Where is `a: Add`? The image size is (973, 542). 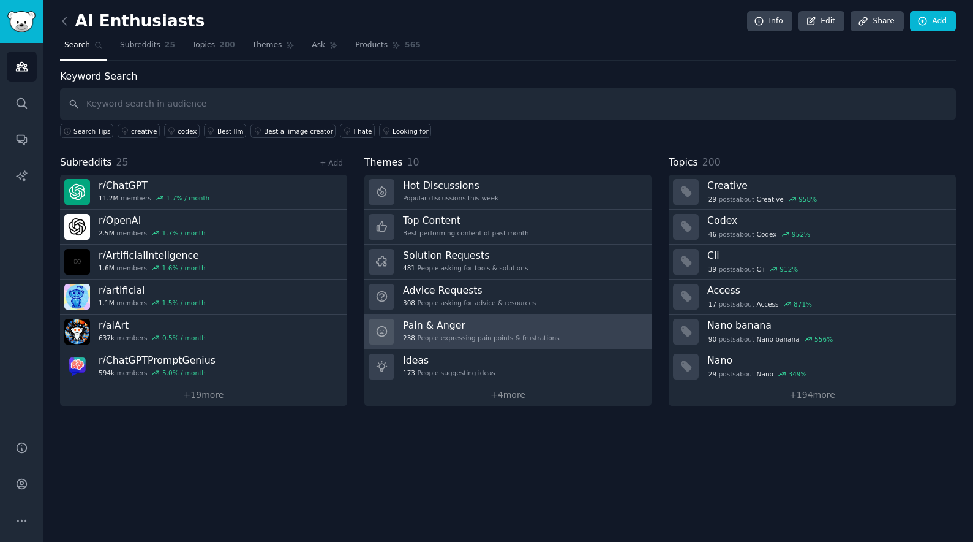 a: Add is located at coordinates (933, 21).